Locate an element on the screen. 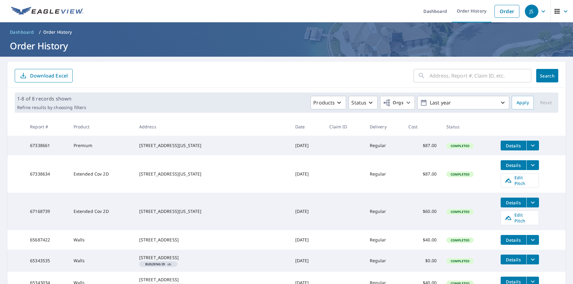 The image size is (573, 284). div: JS is located at coordinates (532, 11).